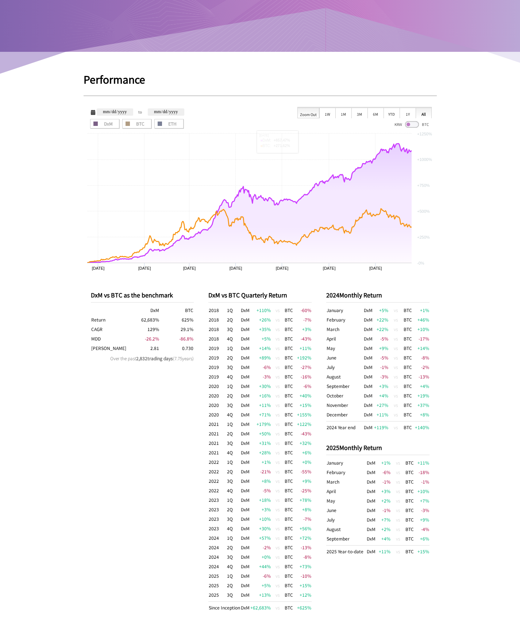  I want to click on td: 2020, so click(218, 415).